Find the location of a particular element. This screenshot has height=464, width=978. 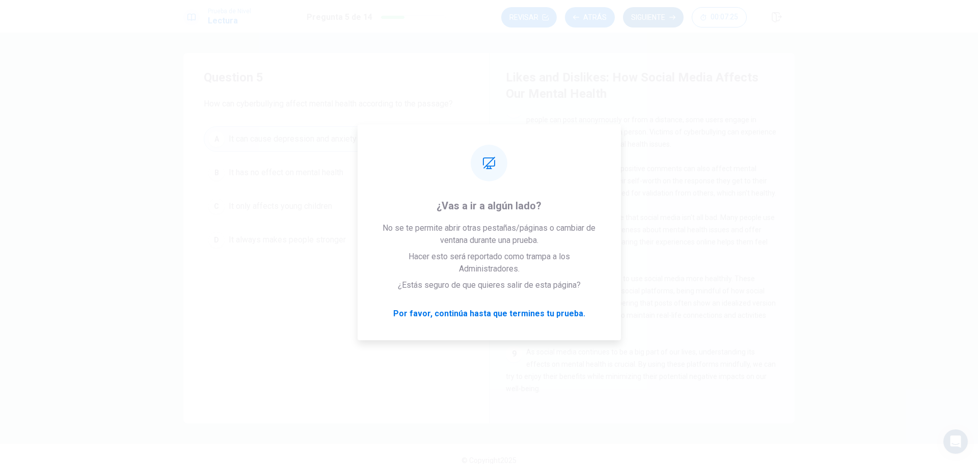

div: A is located at coordinates (217, 139).